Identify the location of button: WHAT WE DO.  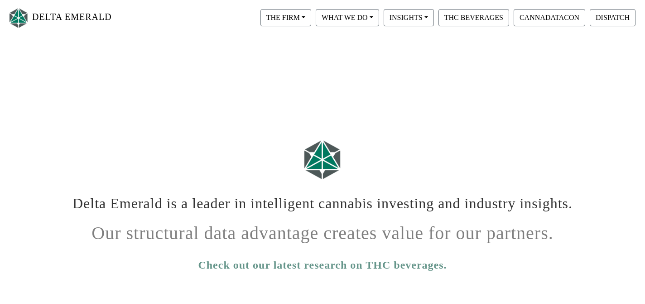
(347, 18).